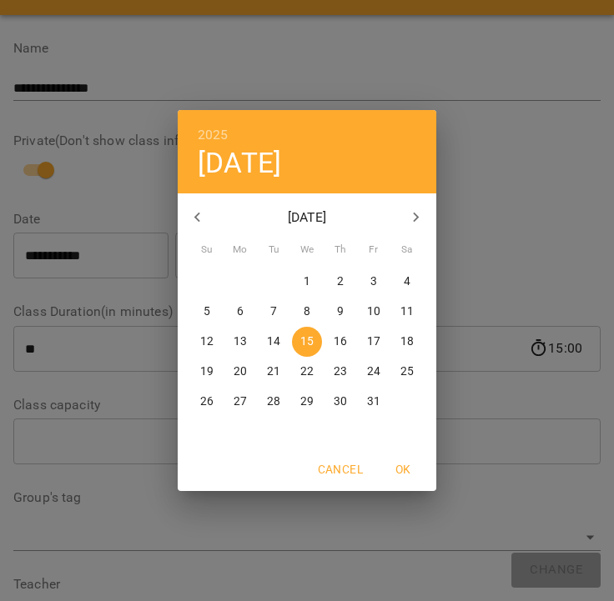 This screenshot has width=614, height=601. What do you see at coordinates (273, 372) in the screenshot?
I see `p: 21` at bounding box center [273, 372].